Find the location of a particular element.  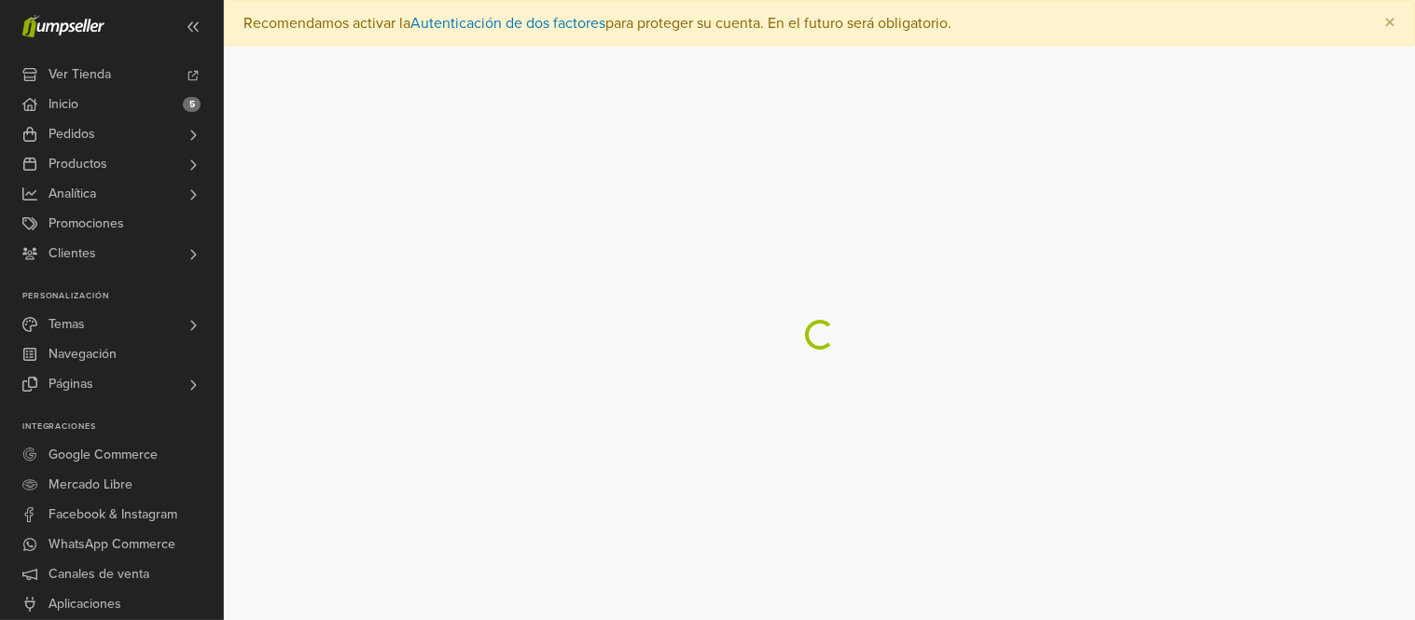

button: Close is located at coordinates (1390, 23).